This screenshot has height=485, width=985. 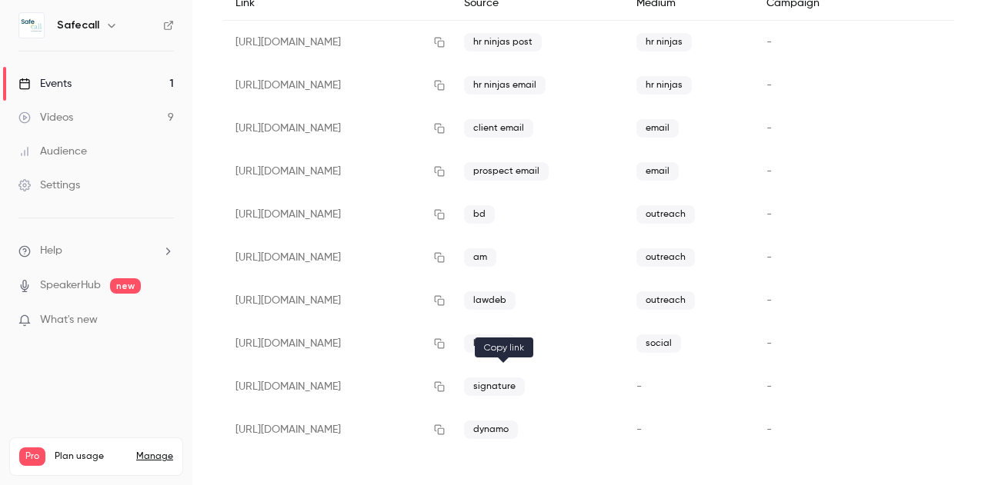 What do you see at coordinates (51, 251) in the screenshot?
I see `span: Help` at bounding box center [51, 251].